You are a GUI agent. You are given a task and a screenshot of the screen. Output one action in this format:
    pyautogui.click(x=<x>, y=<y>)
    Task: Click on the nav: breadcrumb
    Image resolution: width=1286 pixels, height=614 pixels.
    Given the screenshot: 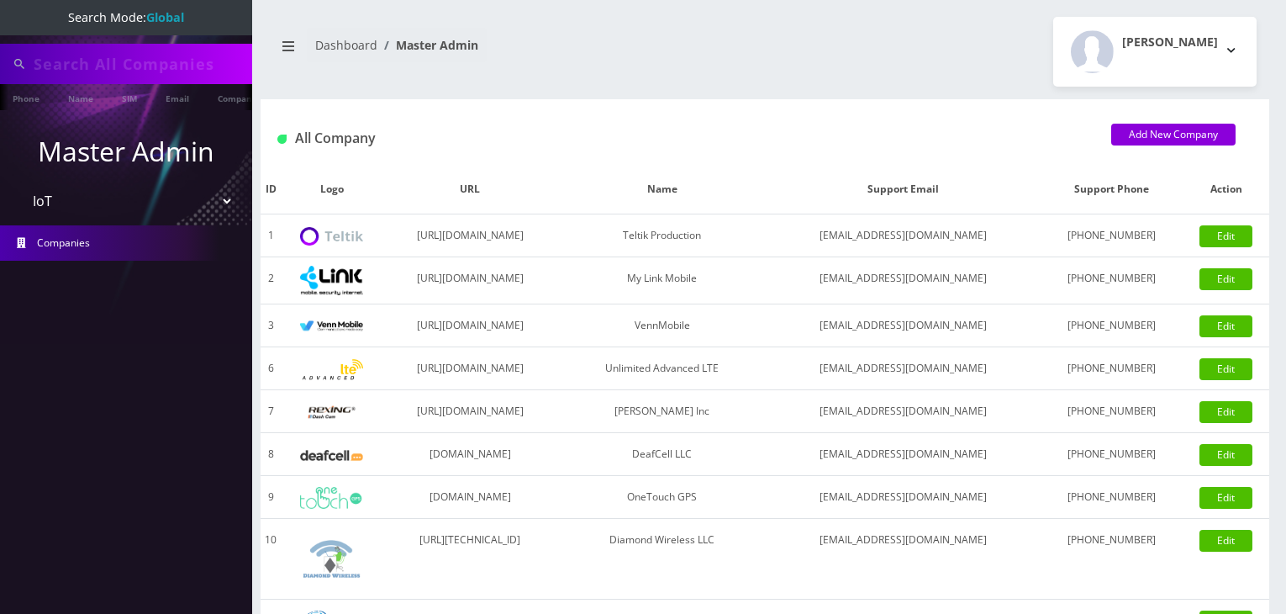 What is the action you would take?
    pyautogui.click(x=513, y=51)
    